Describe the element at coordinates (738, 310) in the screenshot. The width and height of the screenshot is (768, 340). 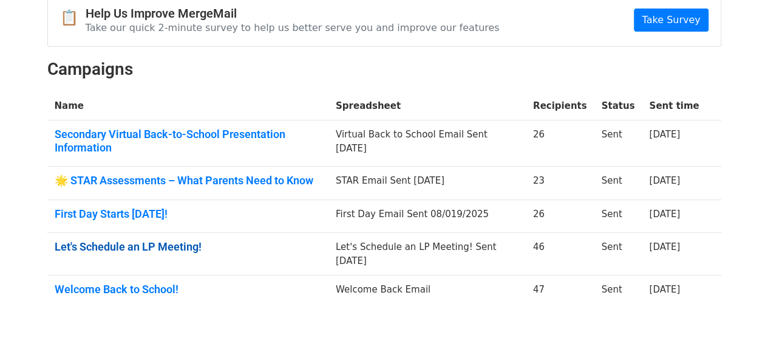
I see `div: Chat Widget` at that location.